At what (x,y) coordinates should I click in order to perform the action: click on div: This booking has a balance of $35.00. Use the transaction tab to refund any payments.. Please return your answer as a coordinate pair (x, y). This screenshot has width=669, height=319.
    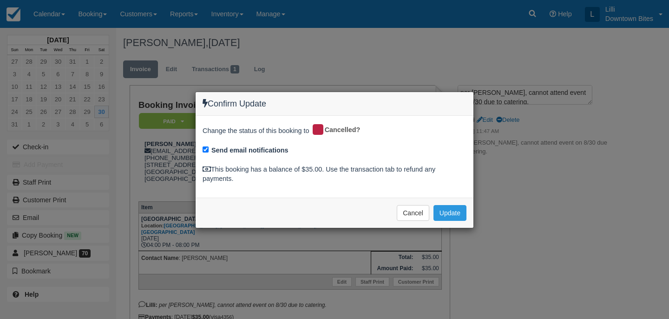
    Looking at the image, I should click on (335, 174).